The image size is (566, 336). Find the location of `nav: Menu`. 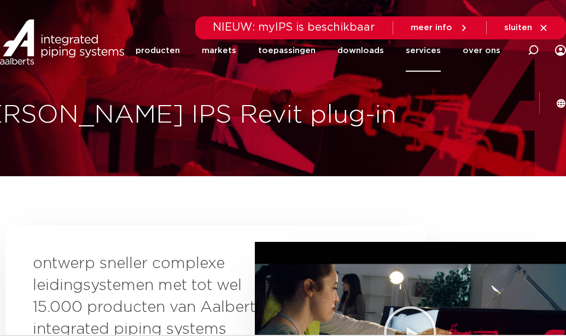

nav: Menu is located at coordinates (318, 50).